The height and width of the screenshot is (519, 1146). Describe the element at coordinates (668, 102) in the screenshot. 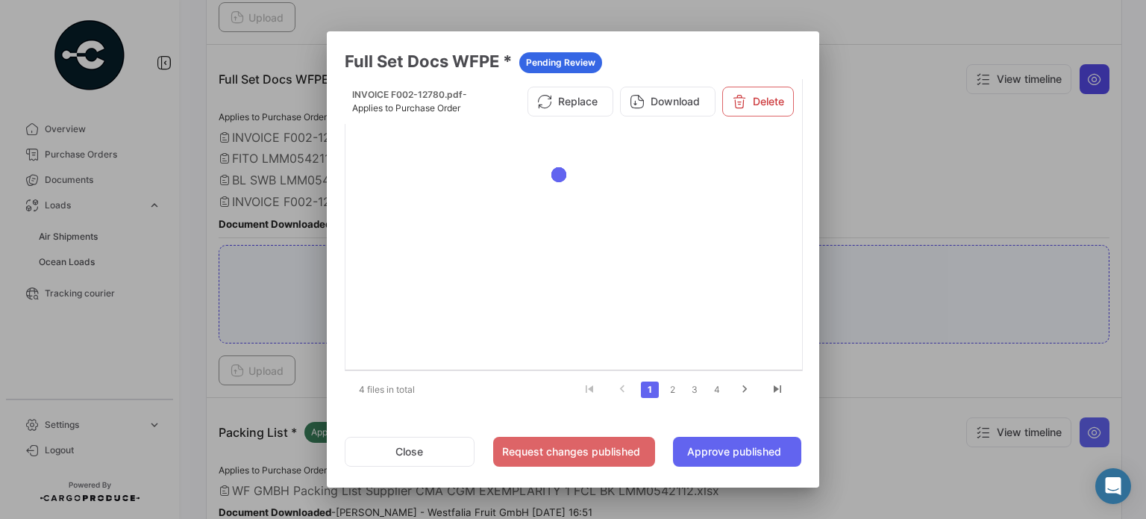

I see `button: Download` at that location.